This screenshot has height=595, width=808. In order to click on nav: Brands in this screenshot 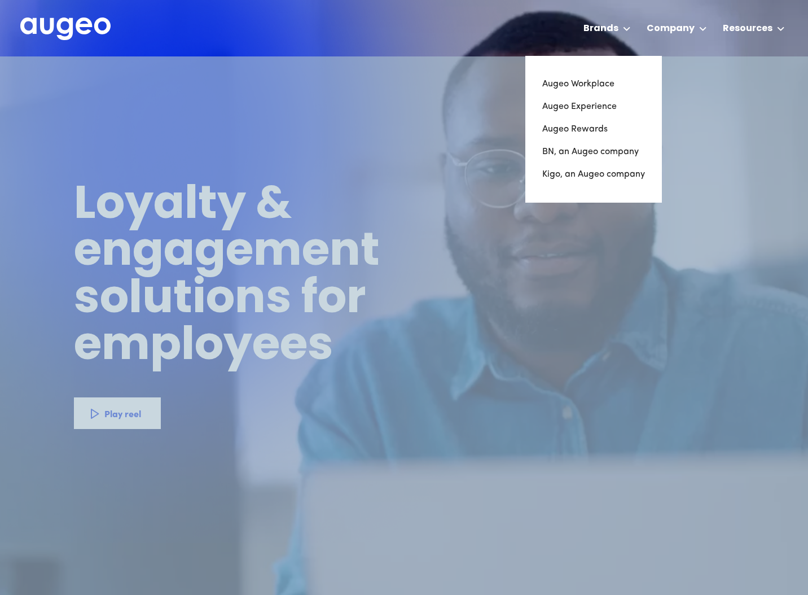, I will do `click(594, 129)`.